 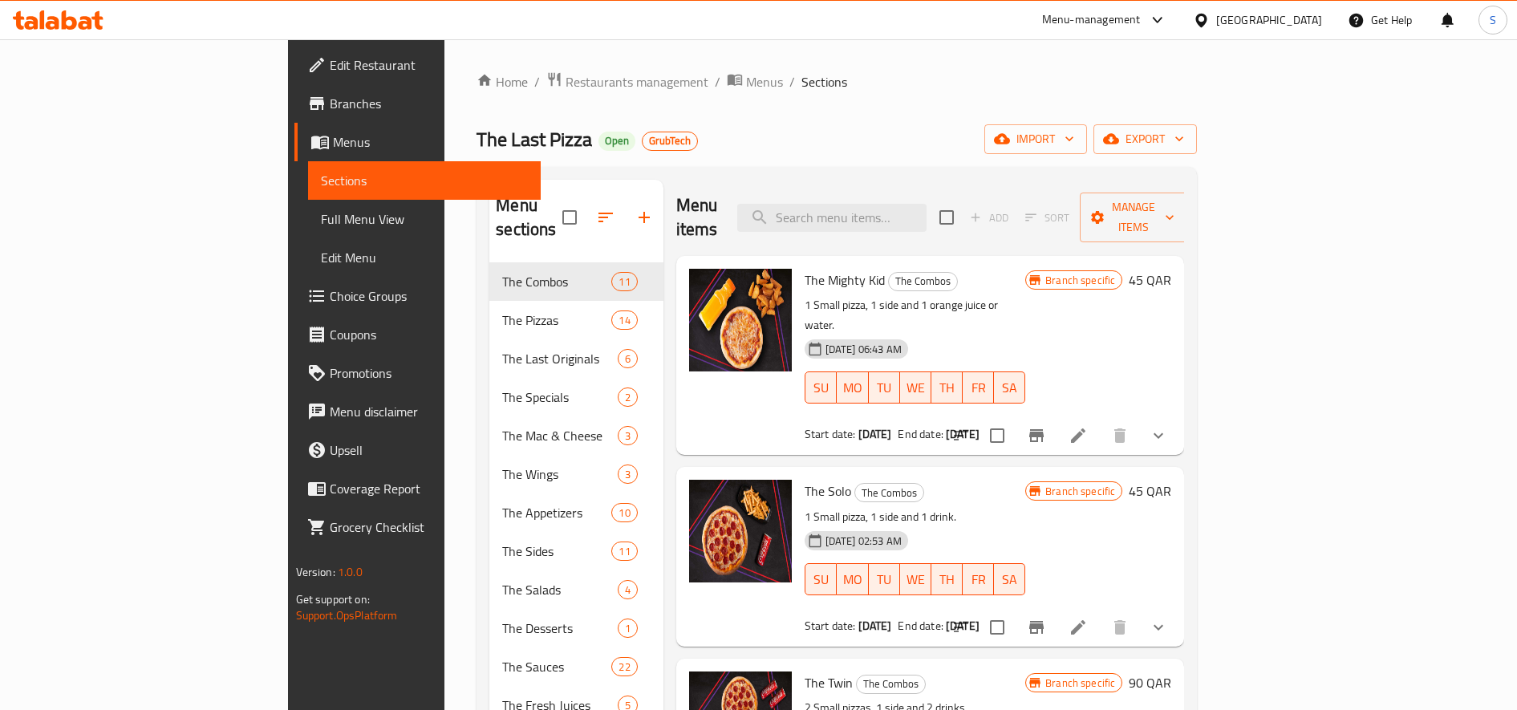 I want to click on span: 6, so click(x=627, y=359).